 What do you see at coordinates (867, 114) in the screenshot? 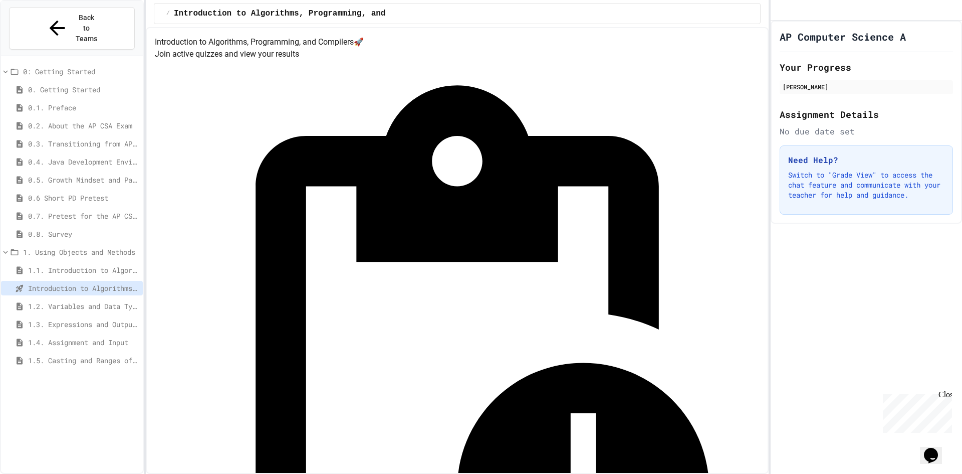
I see `h2: Assignment Details` at bounding box center [867, 114].